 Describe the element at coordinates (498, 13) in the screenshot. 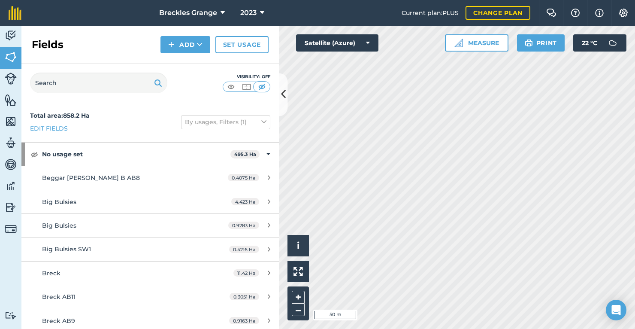

I see `a: Change plan` at that location.